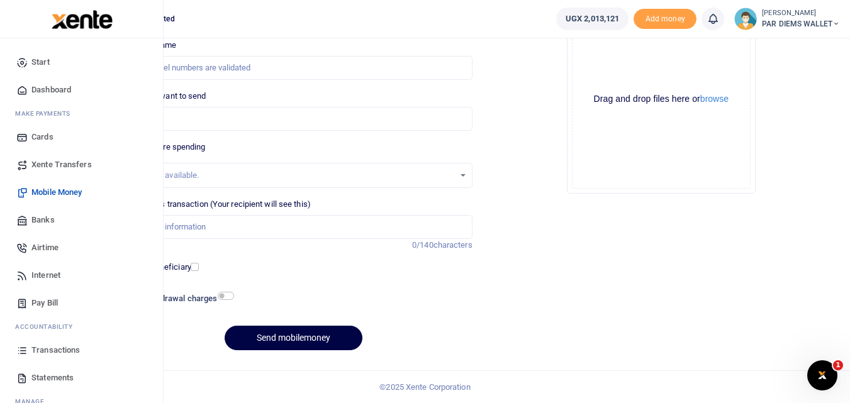 This screenshot has width=850, height=403. I want to click on span: ake Payments, so click(46, 113).